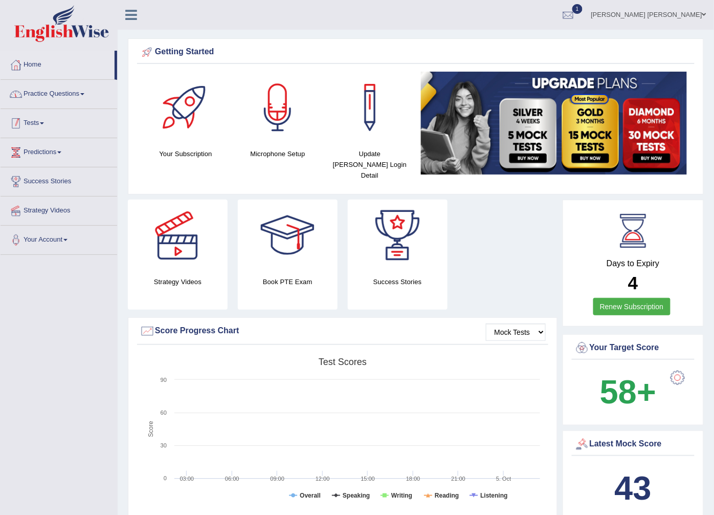 This screenshot has width=714, height=515. What do you see at coordinates (578, 9) in the screenshot?
I see `span: 1` at bounding box center [578, 9].